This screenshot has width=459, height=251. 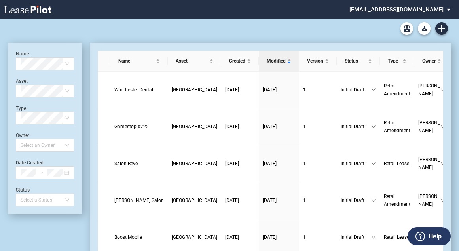 I want to click on a: Salon Reve, so click(x=139, y=163).